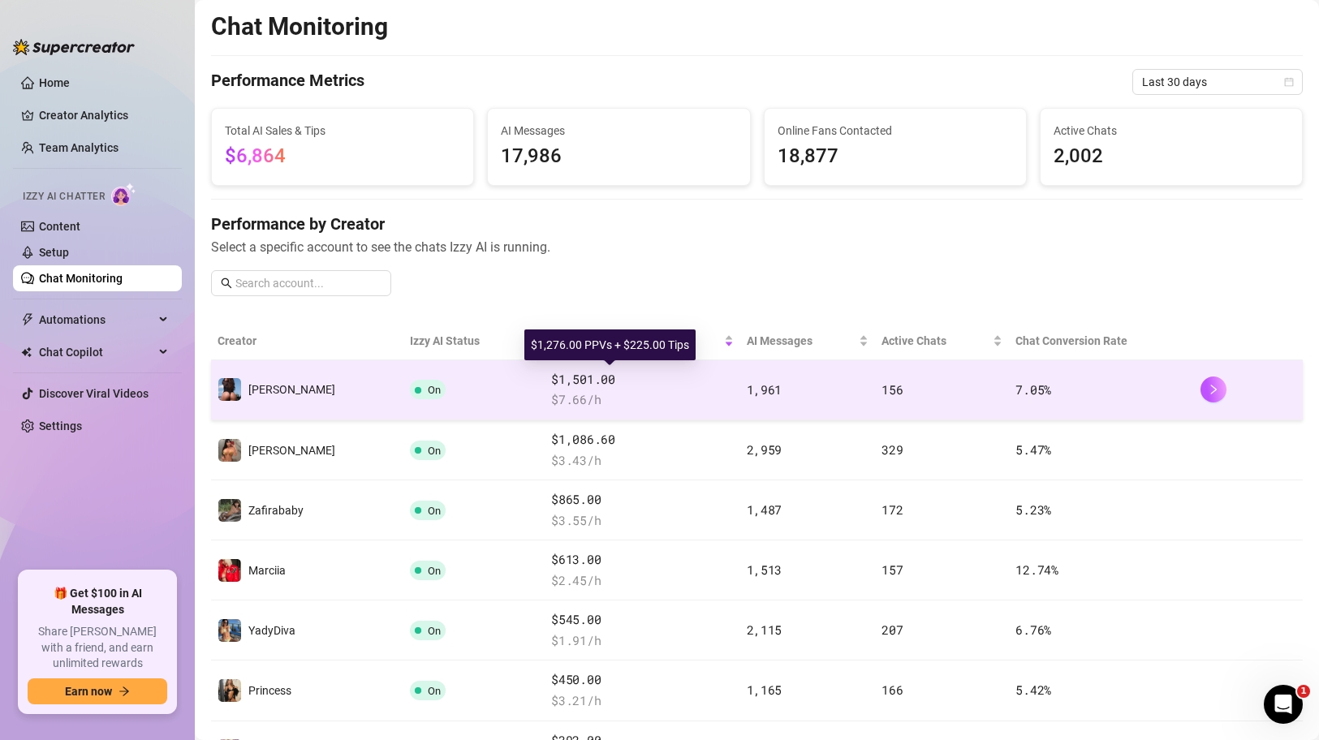 The height and width of the screenshot is (740, 1319). Describe the element at coordinates (808, 341) in the screenshot. I see `th: AI Messages` at that location.